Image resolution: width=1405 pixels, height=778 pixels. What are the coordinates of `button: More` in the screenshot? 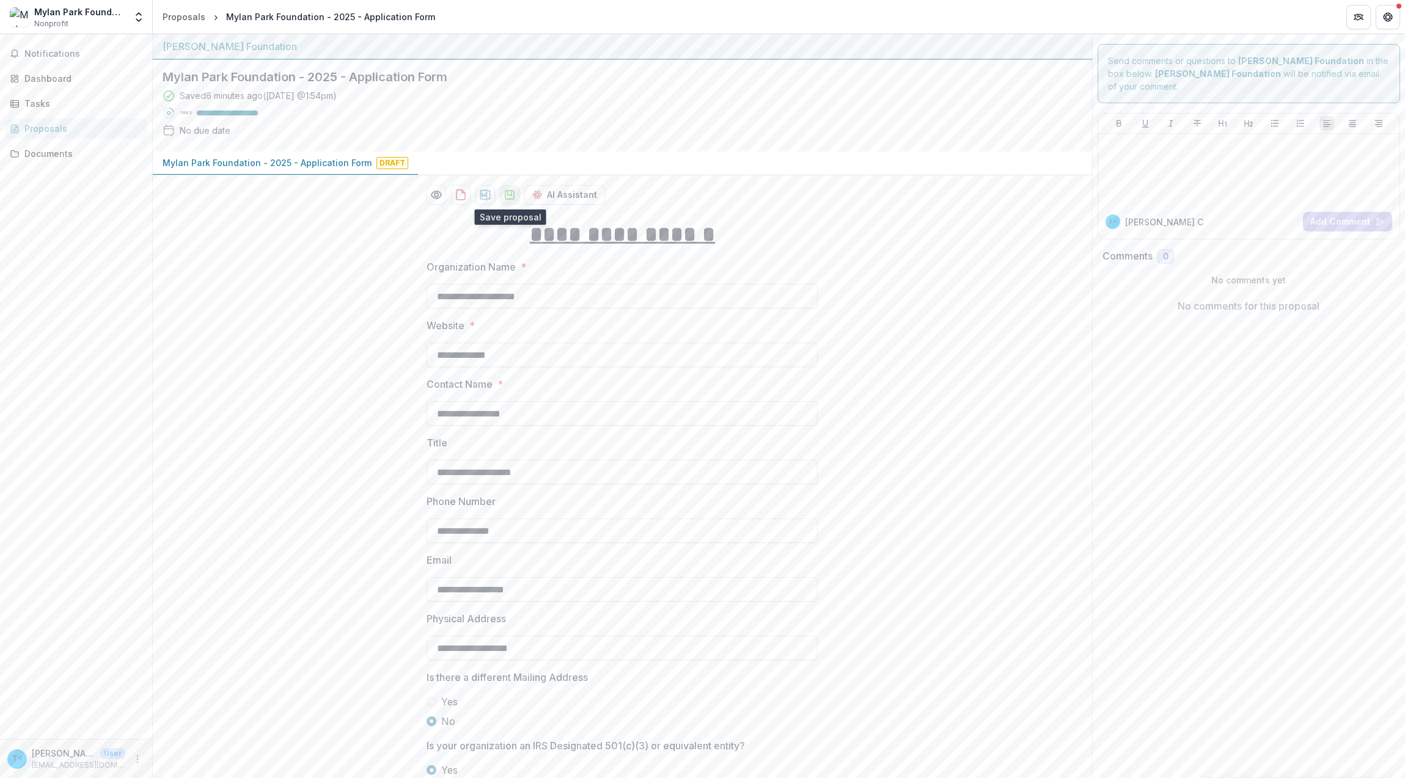 It's located at (137, 760).